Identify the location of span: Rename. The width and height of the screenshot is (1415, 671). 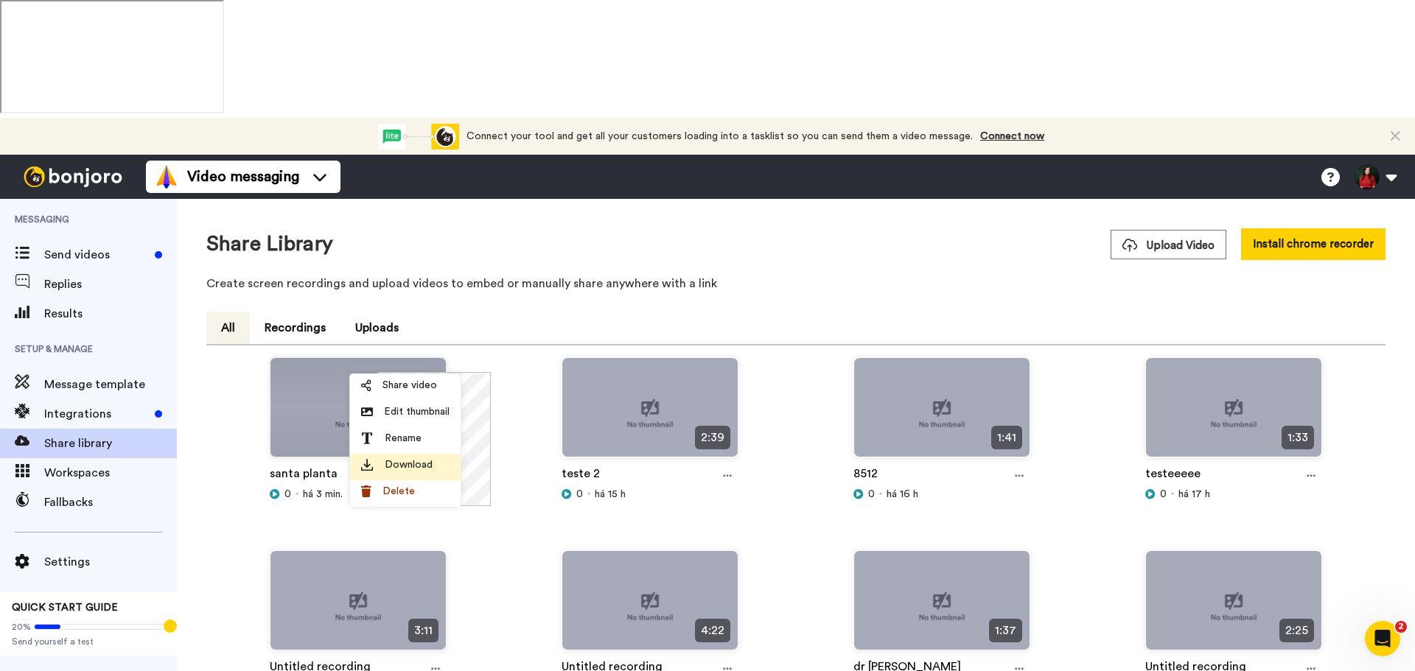
(403, 439).